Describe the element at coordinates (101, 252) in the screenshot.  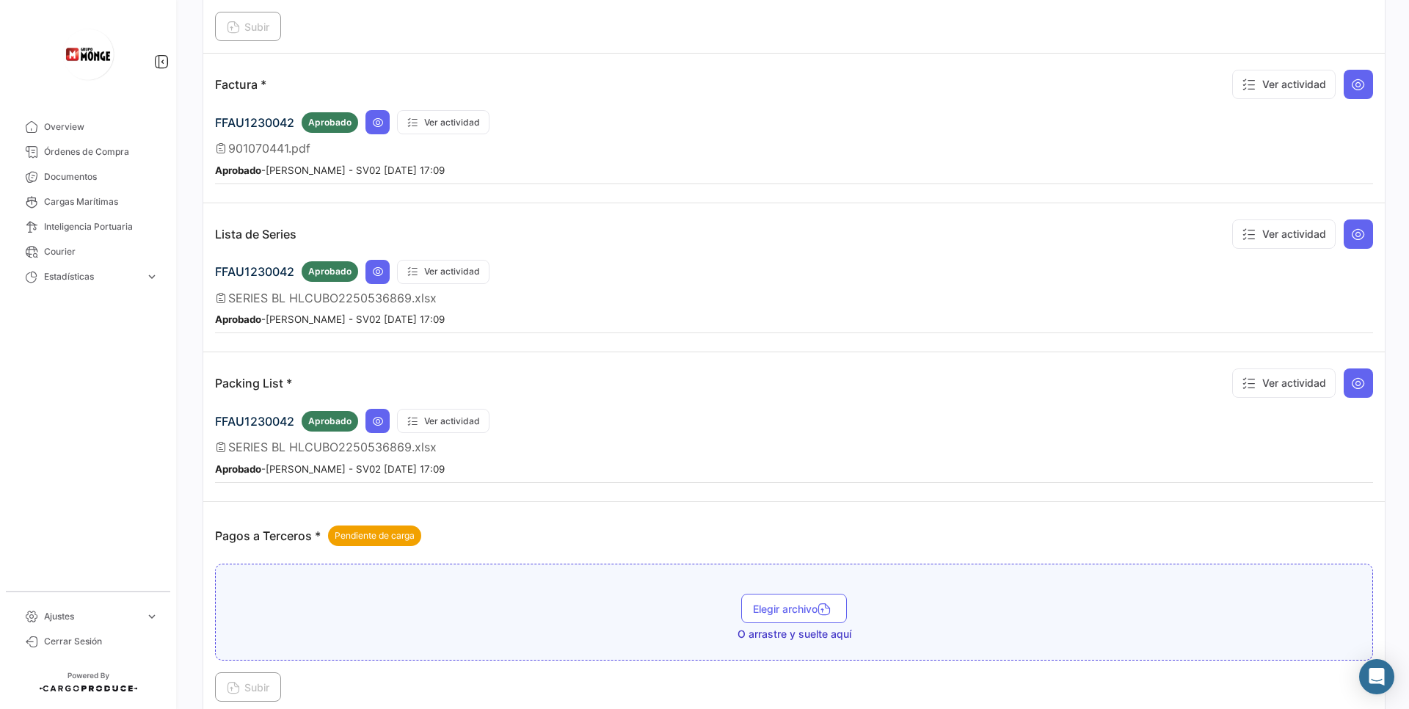
I see `span: Courier` at that location.